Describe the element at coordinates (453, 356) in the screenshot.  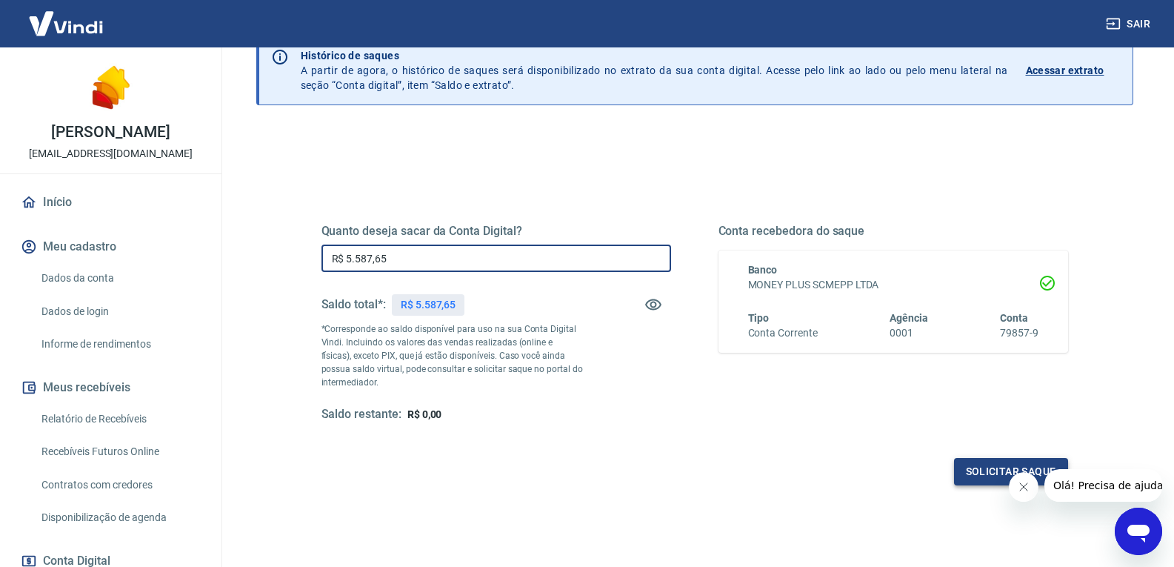
I see `p: *Corresponde ao saldo disponível para uso na sua Conta Digital Vindi. Incluindo os valores das ve...` at that location.